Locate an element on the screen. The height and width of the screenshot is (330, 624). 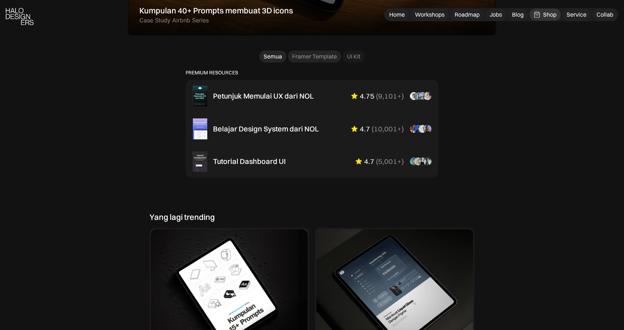
a: Service is located at coordinates (577, 14).